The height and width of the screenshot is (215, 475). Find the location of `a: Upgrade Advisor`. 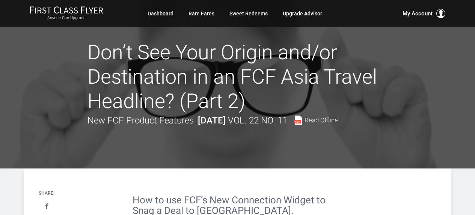

a: Upgrade Advisor is located at coordinates (302, 14).